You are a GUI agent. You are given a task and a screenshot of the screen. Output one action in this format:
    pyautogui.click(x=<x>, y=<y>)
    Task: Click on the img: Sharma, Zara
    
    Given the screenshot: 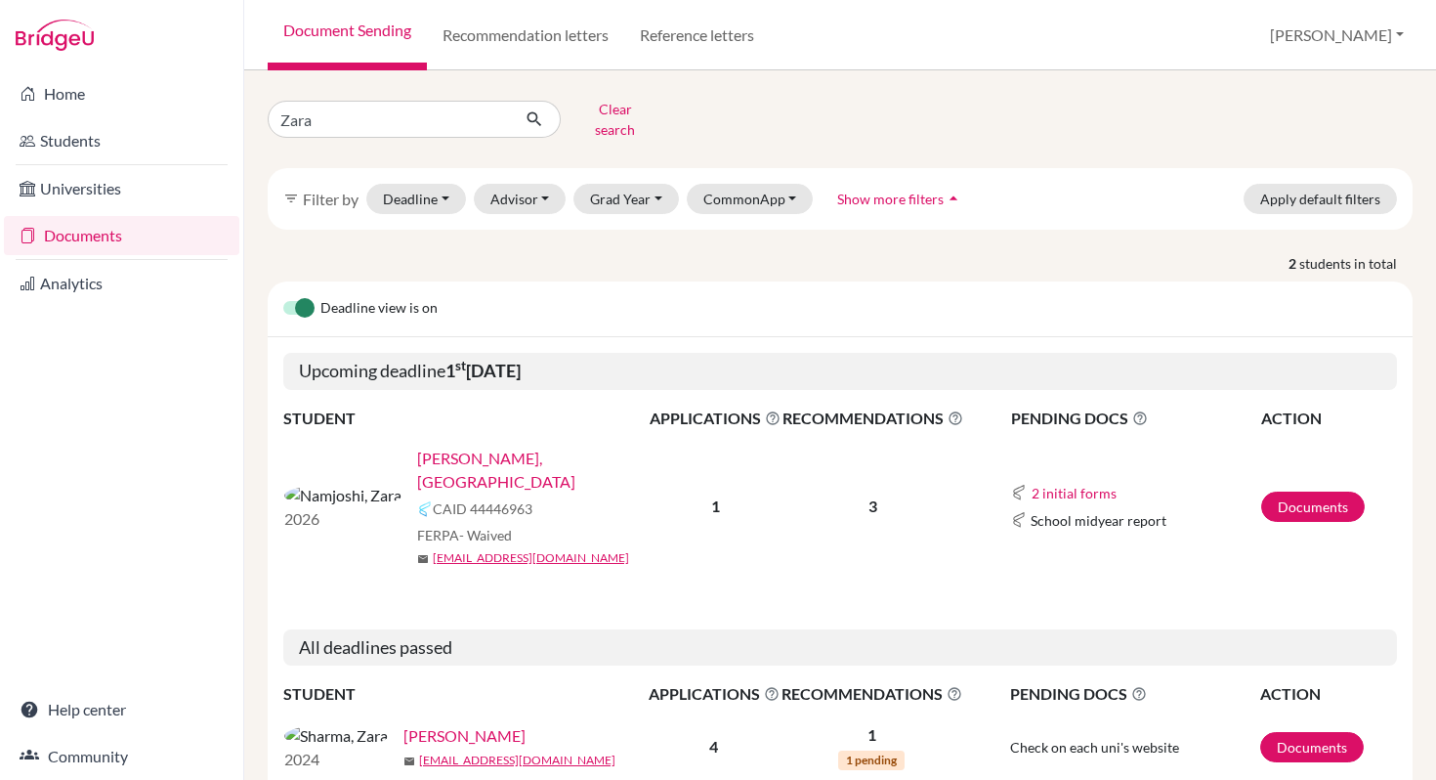 What is the action you would take?
    pyautogui.click(x=336, y=736)
    